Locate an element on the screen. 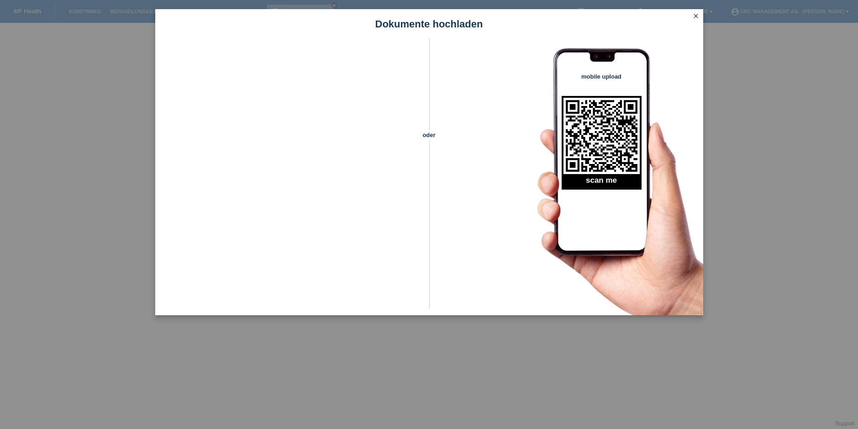 This screenshot has height=429, width=858. a: close is located at coordinates (696, 16).